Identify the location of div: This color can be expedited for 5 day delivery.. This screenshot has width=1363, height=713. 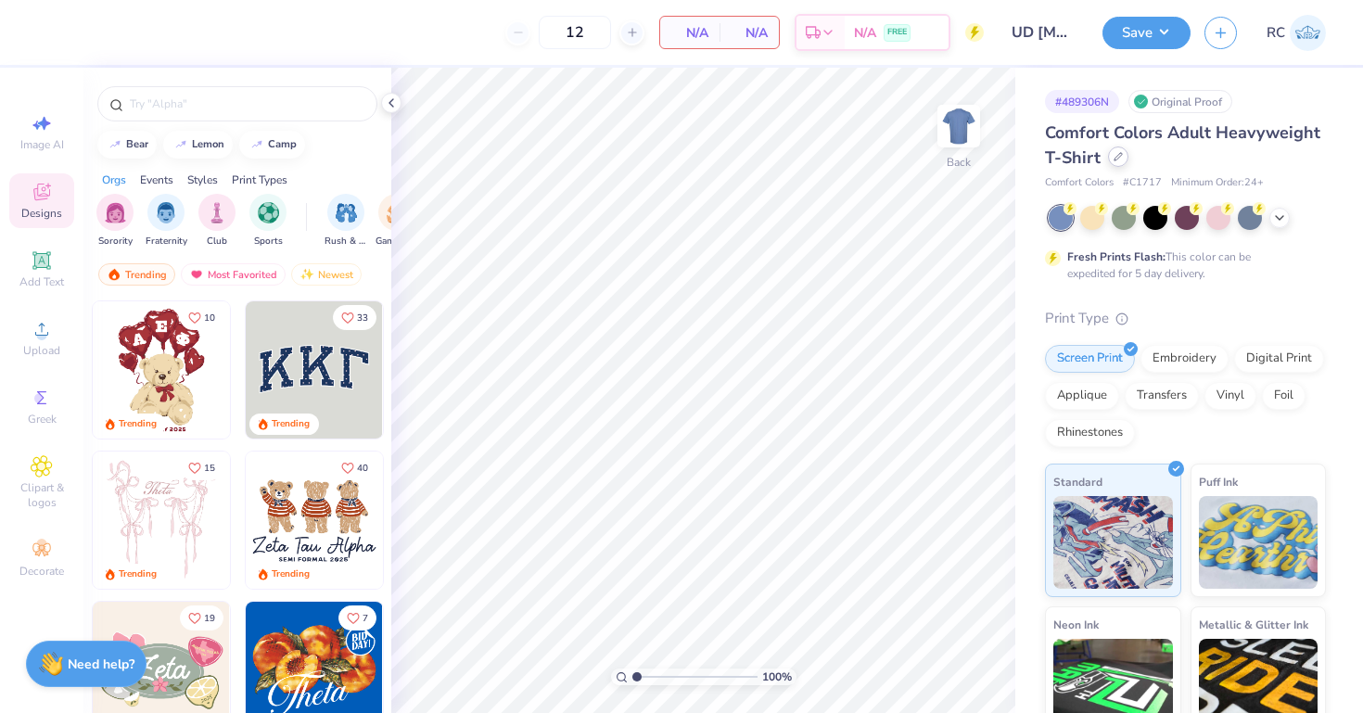
(1182, 265).